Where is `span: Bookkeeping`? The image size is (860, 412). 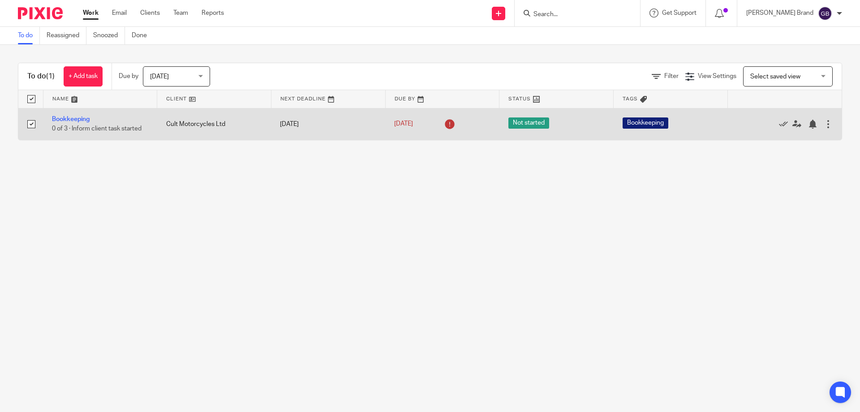
span: Bookkeeping is located at coordinates (646, 123).